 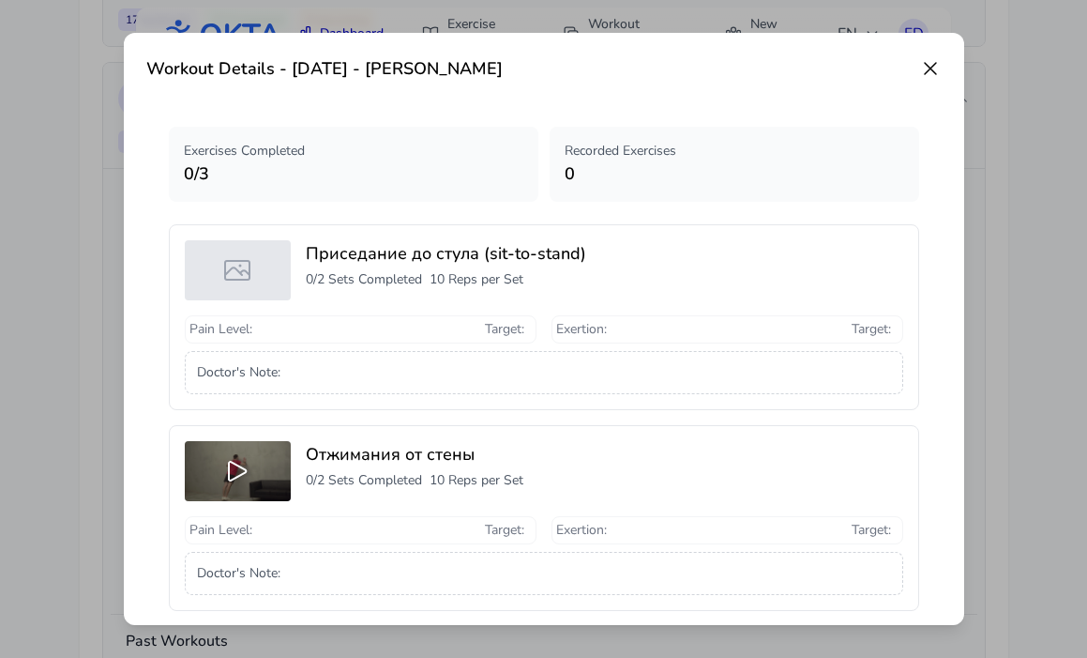 What do you see at coordinates (354, 151) in the screenshot?
I see `p: Exercises Completed` at bounding box center [354, 151].